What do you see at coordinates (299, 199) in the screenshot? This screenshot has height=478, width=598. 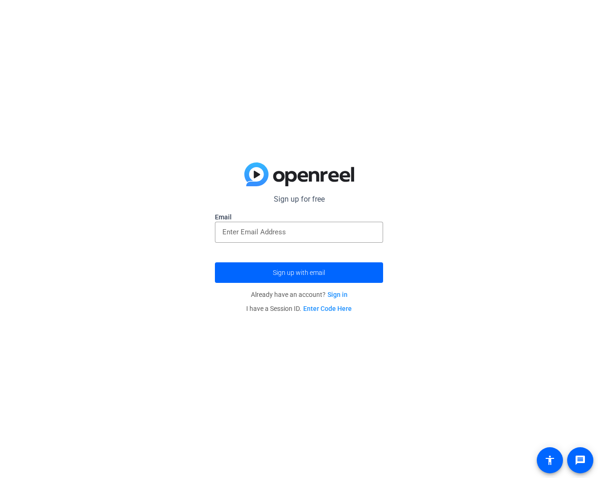 I see `p: Sign up for free` at bounding box center [299, 199].